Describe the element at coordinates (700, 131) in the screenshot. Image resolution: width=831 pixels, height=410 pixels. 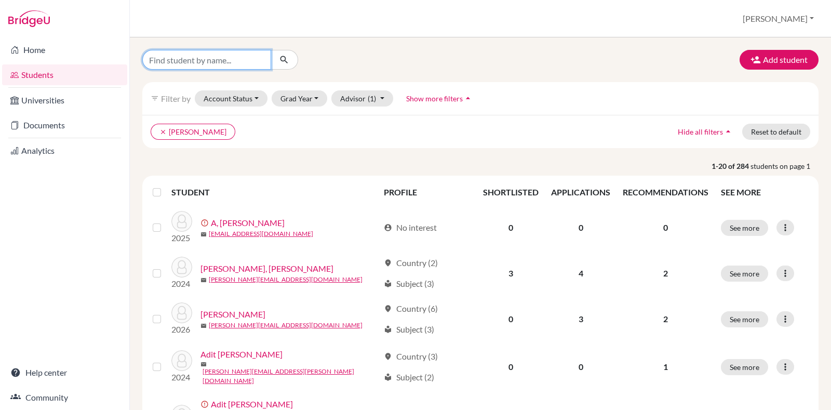
I see `span: Hide all filters` at that location.